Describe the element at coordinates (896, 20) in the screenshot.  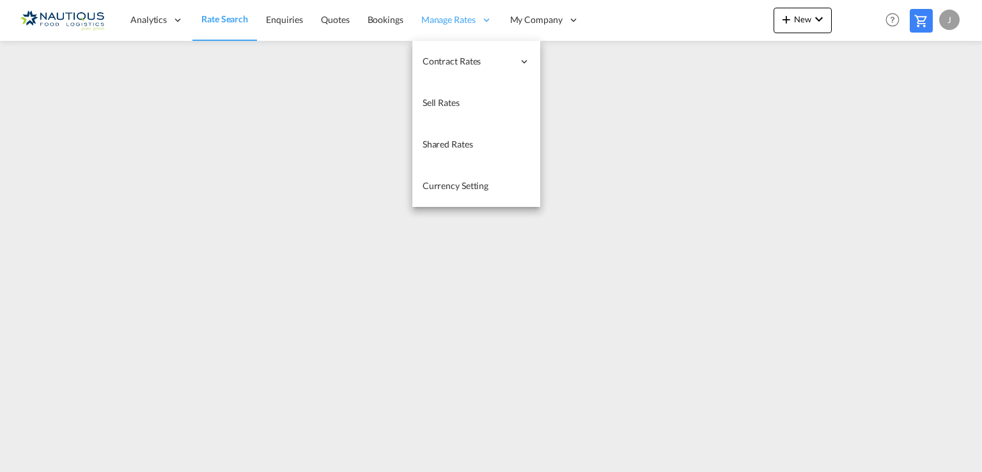
I see `div: Help` at that location.